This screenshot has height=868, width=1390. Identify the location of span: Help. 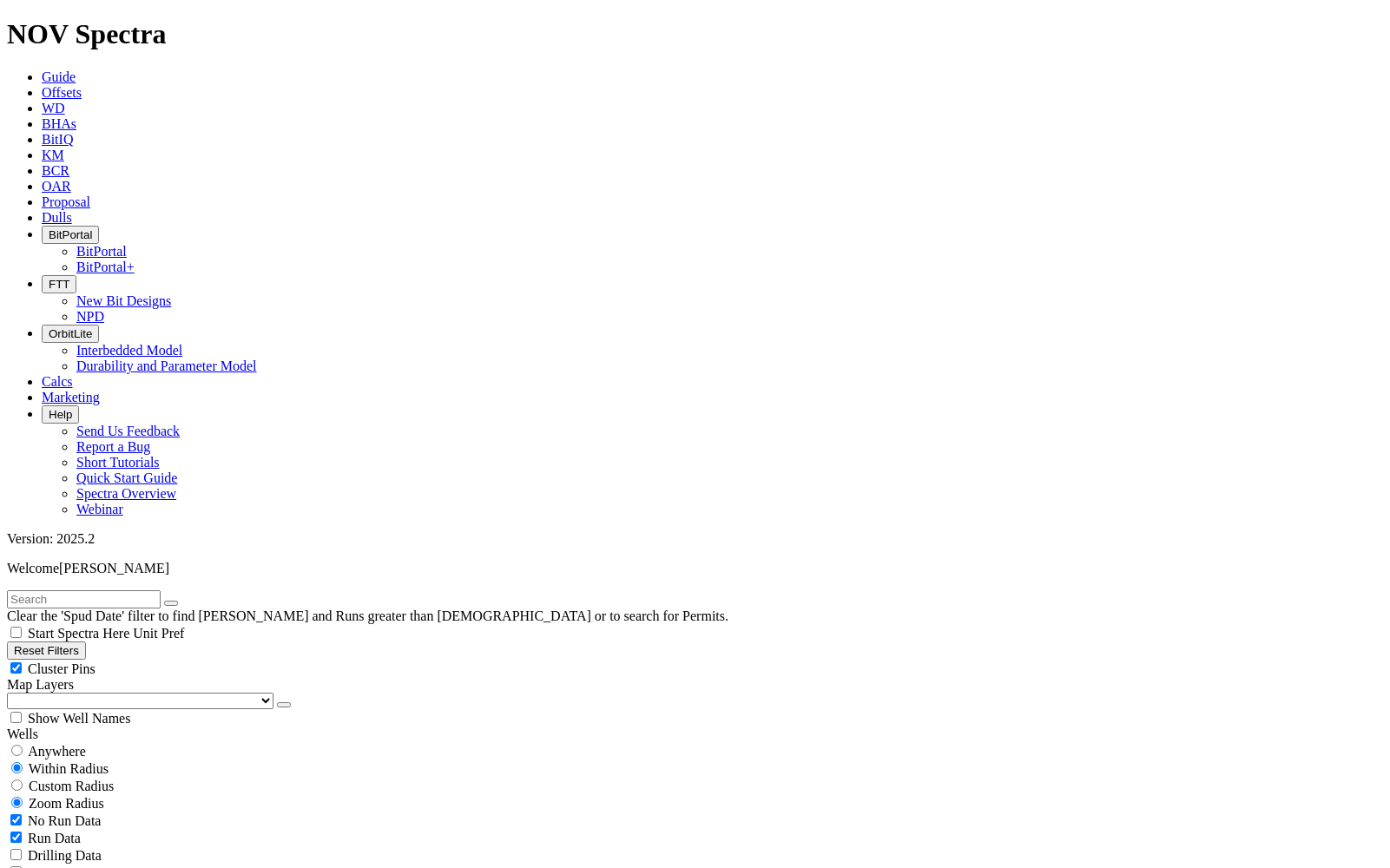
(60, 414).